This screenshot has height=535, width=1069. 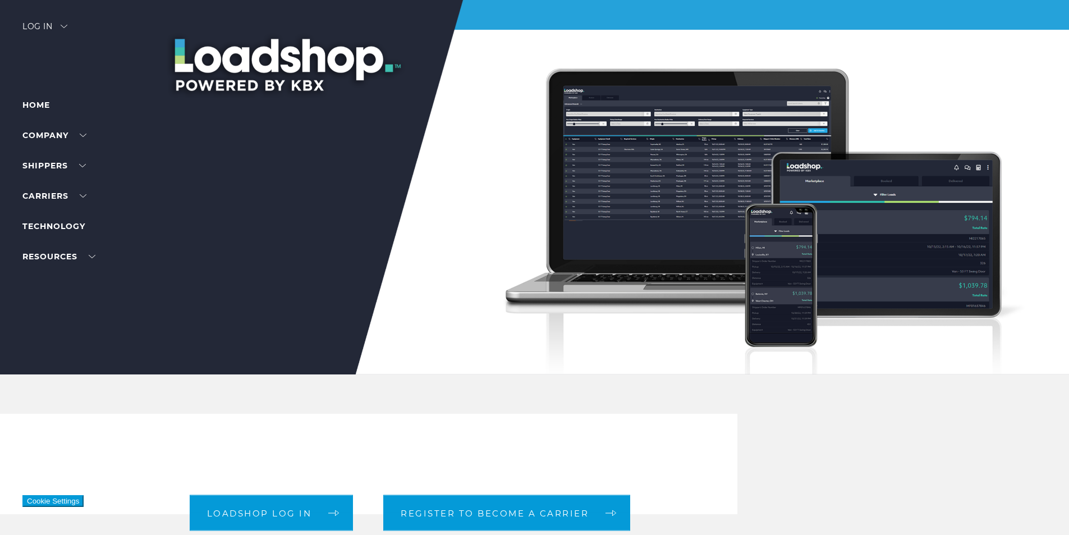 I want to click on img: arrow, so click(x=64, y=26).